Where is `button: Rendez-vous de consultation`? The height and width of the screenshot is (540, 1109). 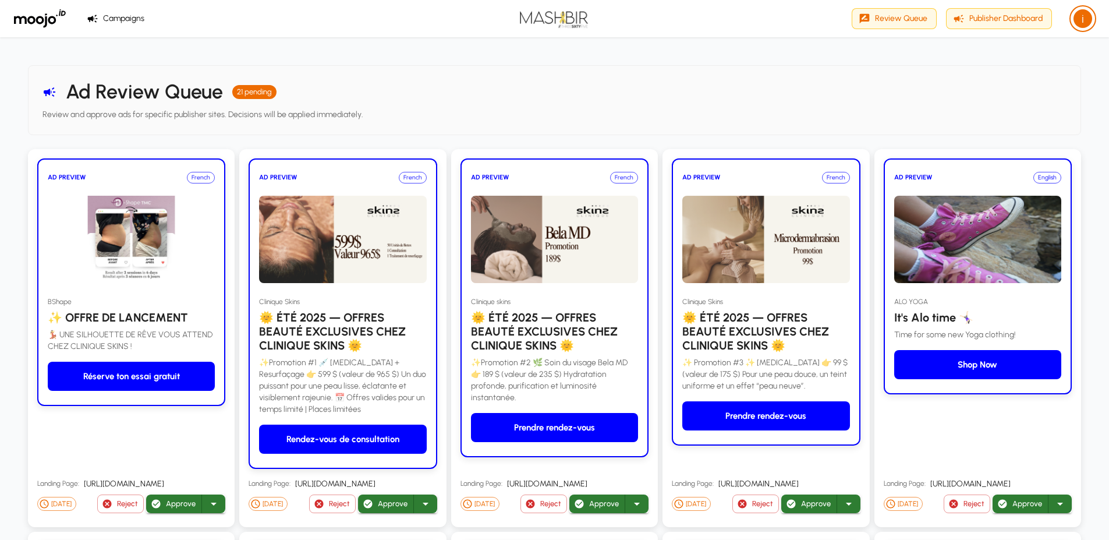 button: Rendez-vous de consultation is located at coordinates (342, 439).